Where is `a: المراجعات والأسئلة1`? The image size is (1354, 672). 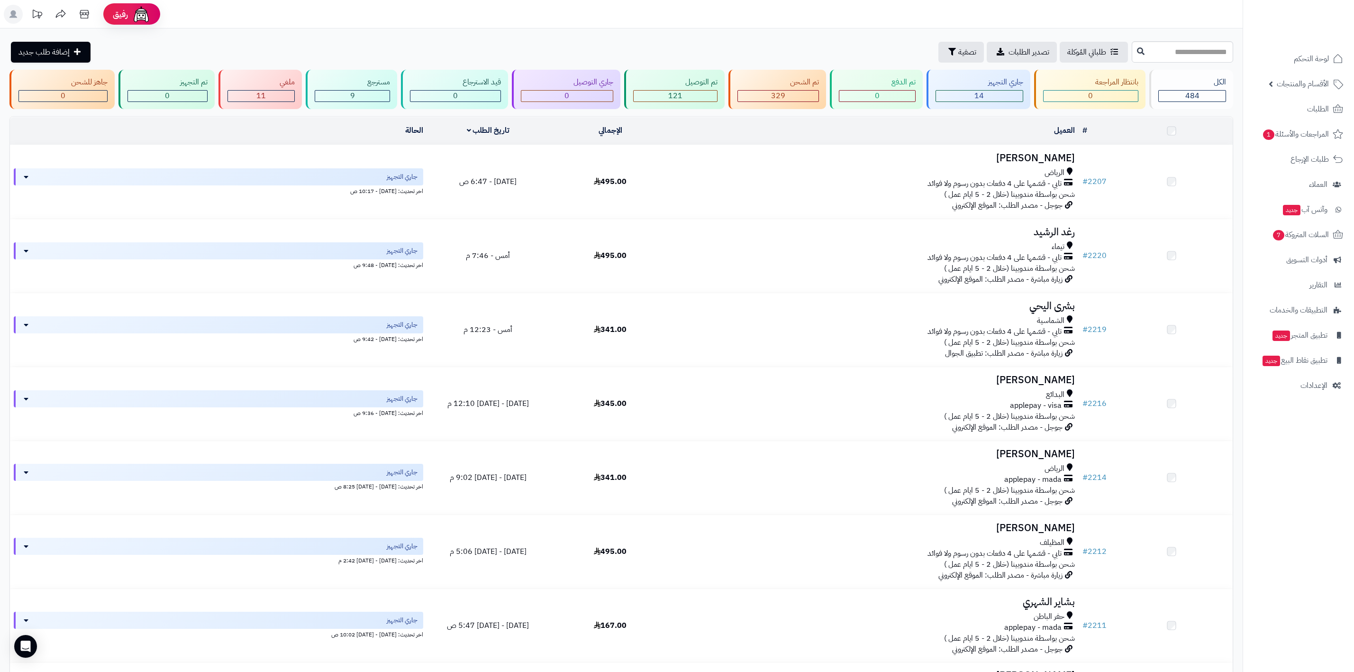
a: المراجعات والأسئلة1 is located at coordinates (1299, 134).